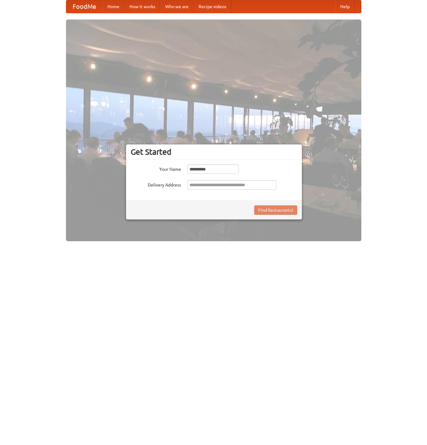 Image resolution: width=427 pixels, height=445 pixels. What do you see at coordinates (156, 168) in the screenshot?
I see `label: Your Name` at bounding box center [156, 168].